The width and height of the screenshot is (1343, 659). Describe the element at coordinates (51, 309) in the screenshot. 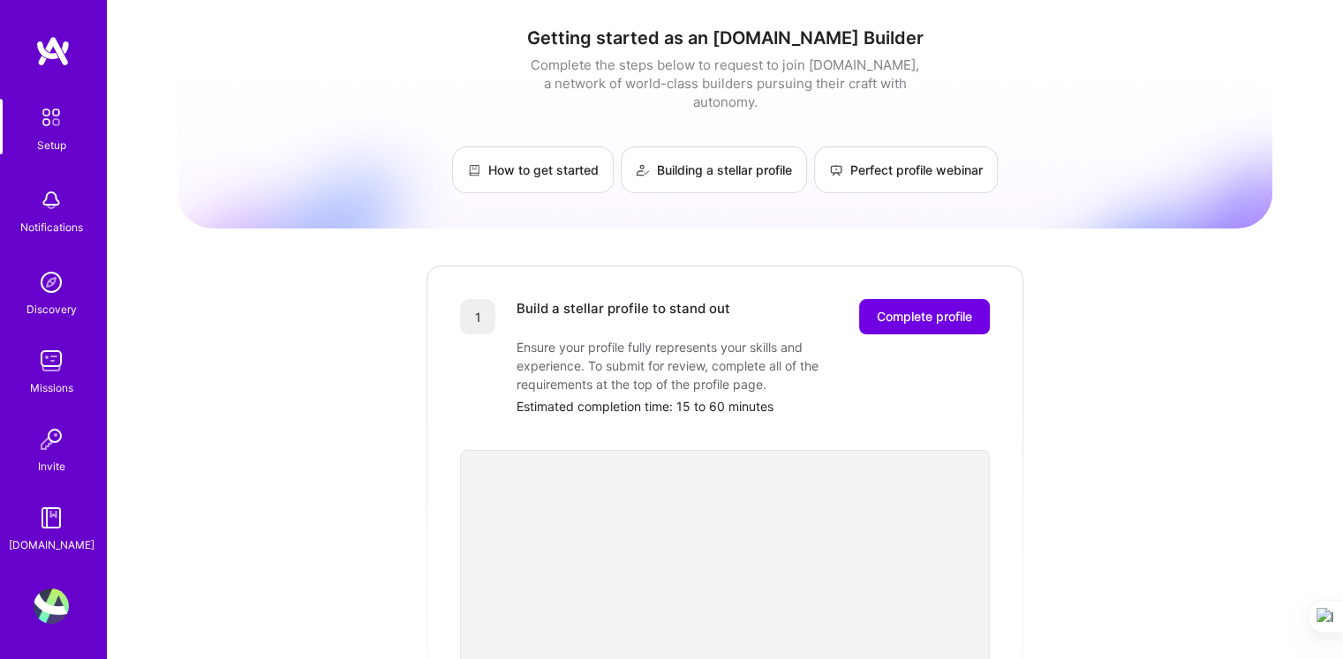

I see `div: Discovery` at that location.